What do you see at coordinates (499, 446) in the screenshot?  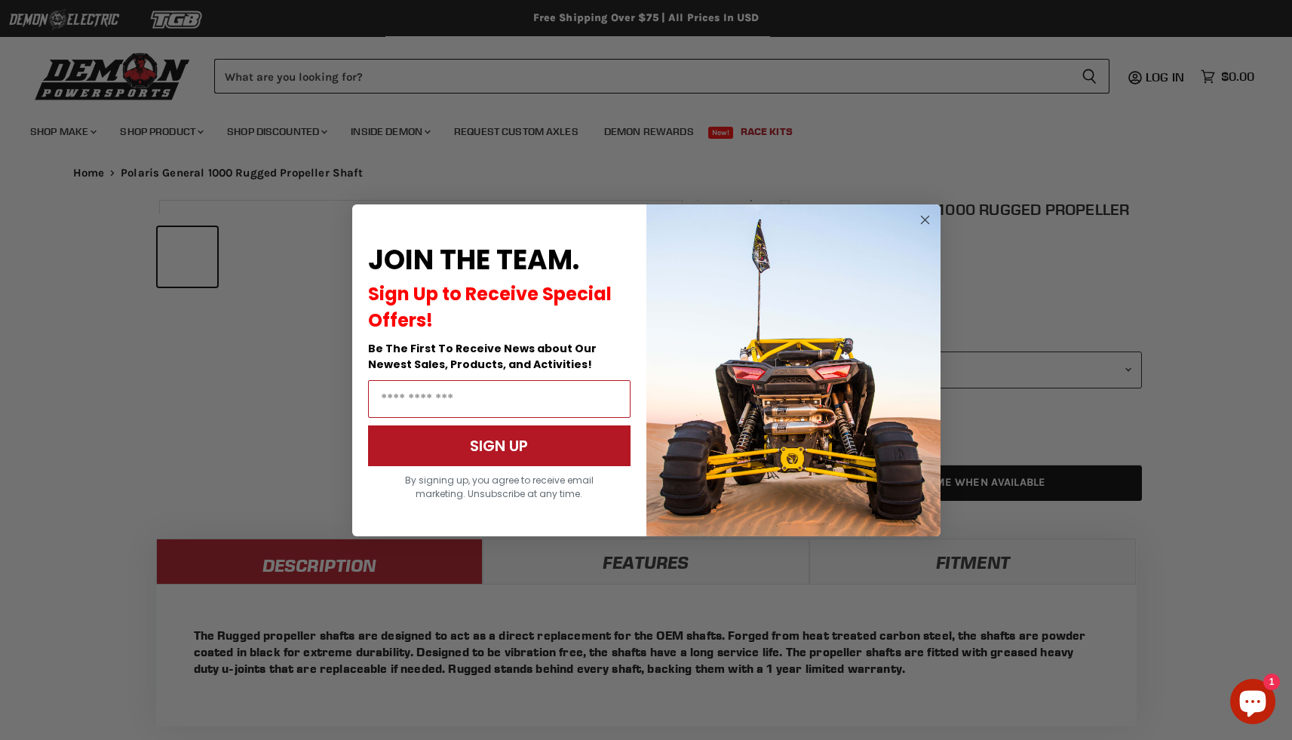 I see `button: SIGN UP` at bounding box center [499, 446].